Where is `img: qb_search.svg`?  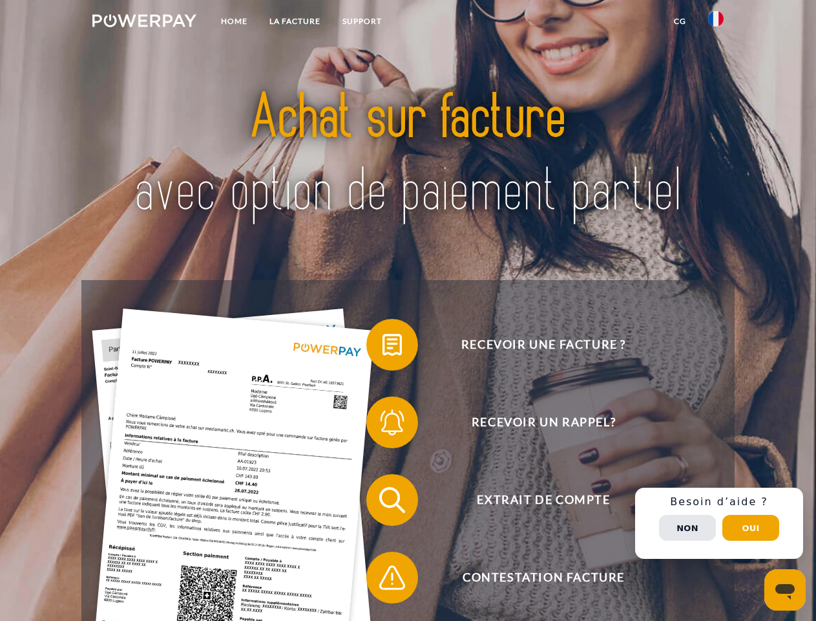 img: qb_search.svg is located at coordinates (392, 500).